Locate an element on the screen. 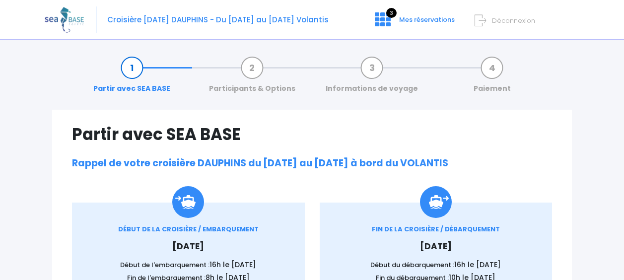 The image size is (624, 280). a: Paiement is located at coordinates (492, 78).